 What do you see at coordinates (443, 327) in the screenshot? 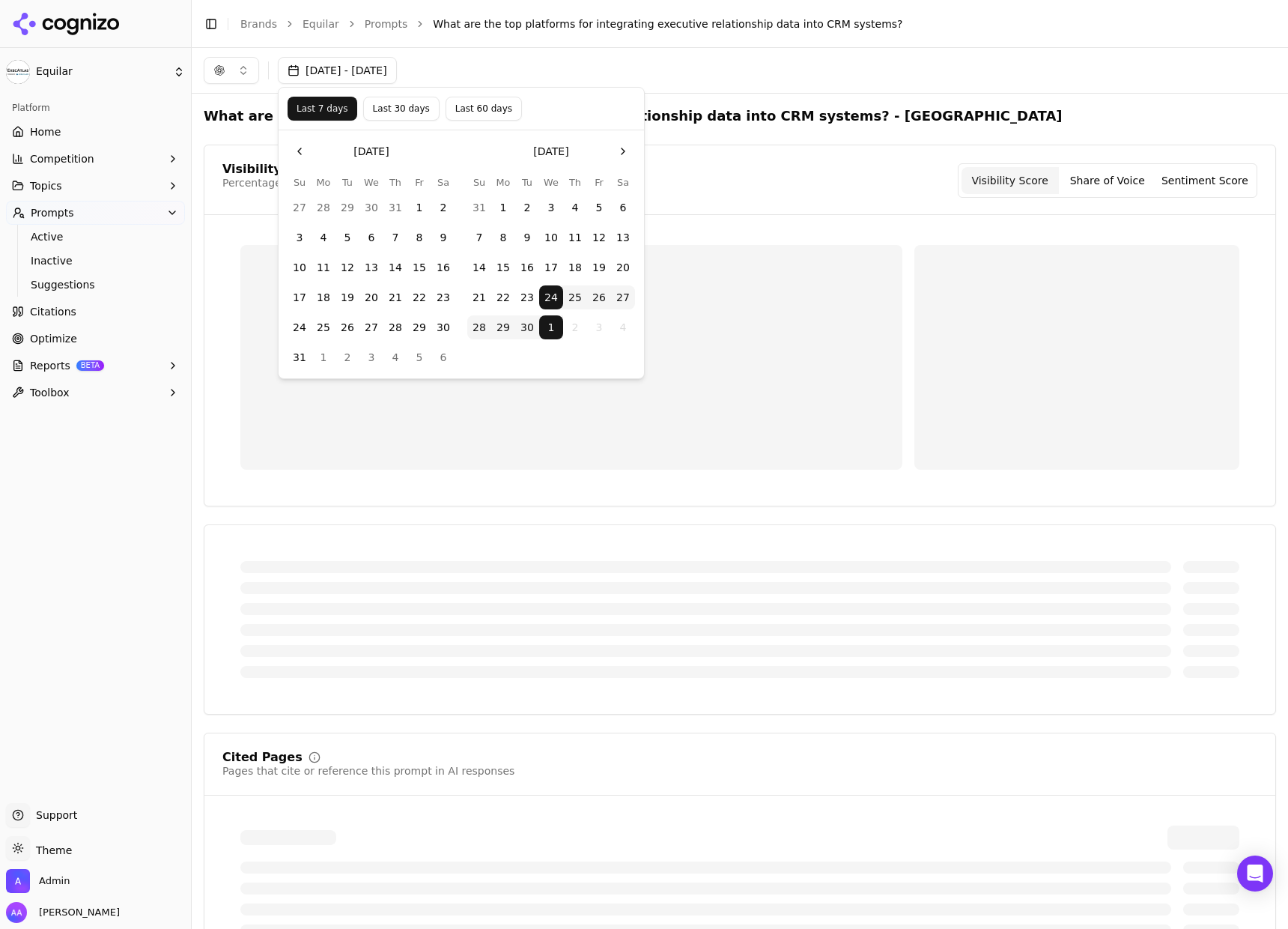
I see `button: Saturday, August 30th, 2025` at bounding box center [443, 327].